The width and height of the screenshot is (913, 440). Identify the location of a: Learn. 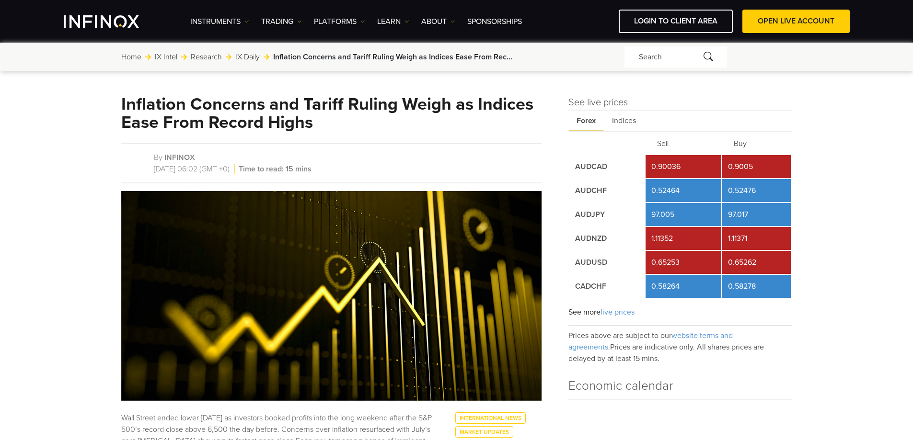
(393, 22).